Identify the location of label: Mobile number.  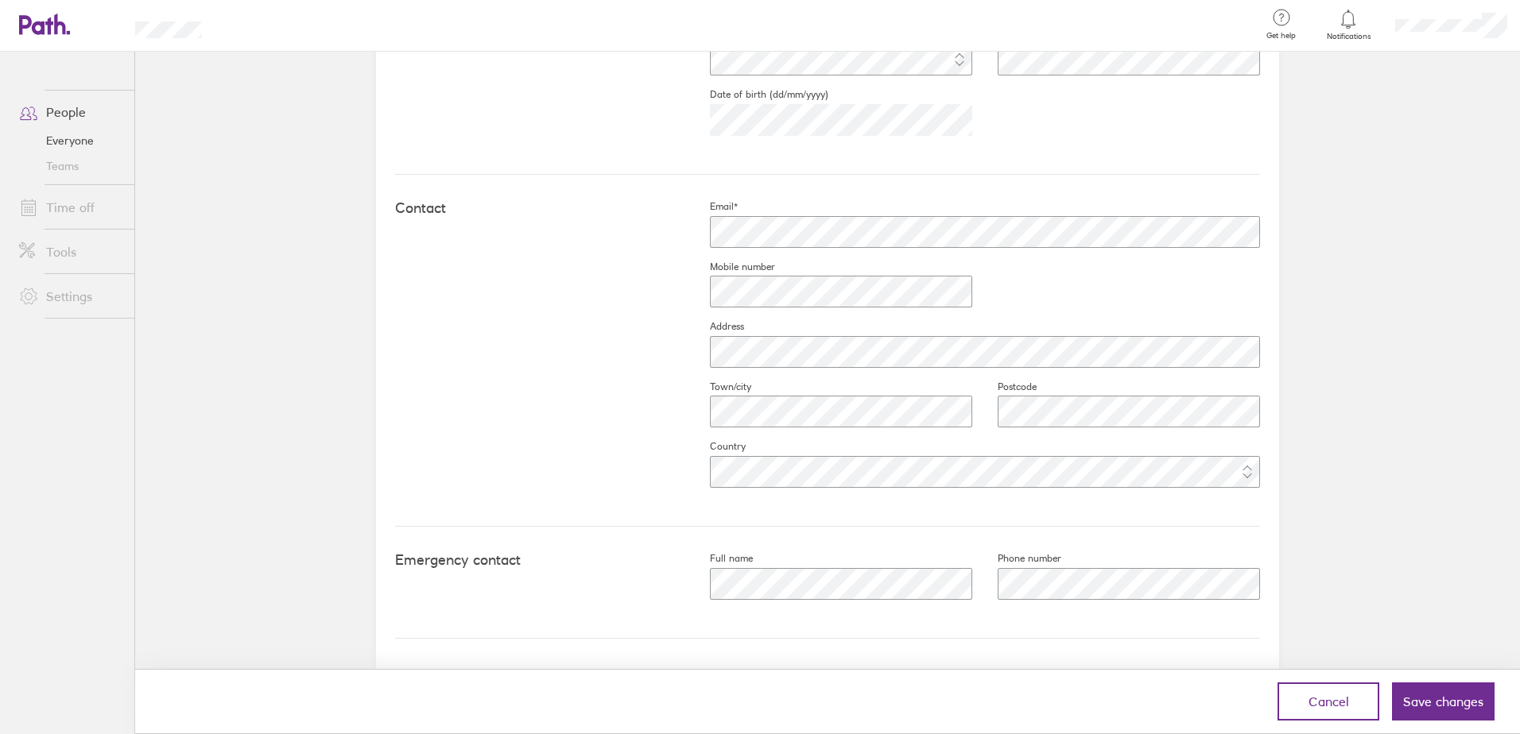
(730, 267).